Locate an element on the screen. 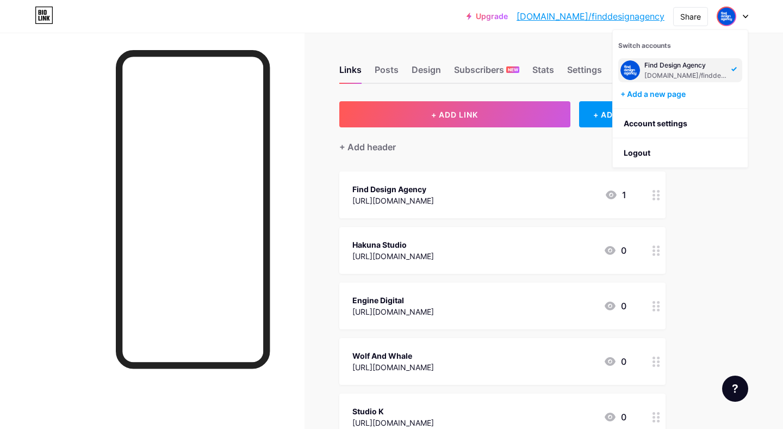 The image size is (783, 429). div: Share is located at coordinates (691, 16).